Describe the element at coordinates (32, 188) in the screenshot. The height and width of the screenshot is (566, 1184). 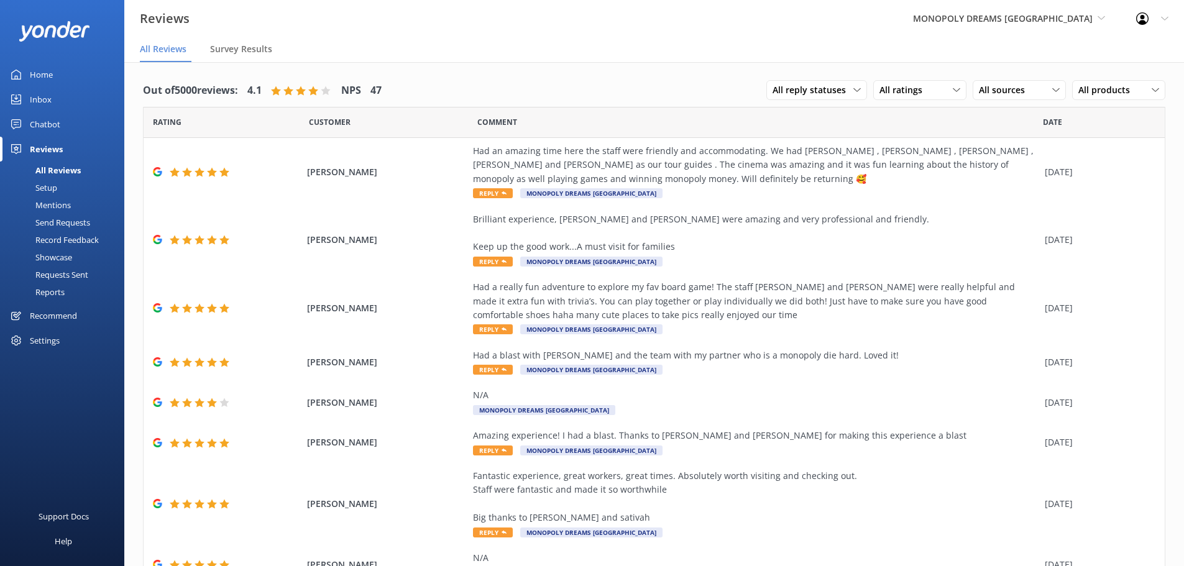
I see `div: Setup` at that location.